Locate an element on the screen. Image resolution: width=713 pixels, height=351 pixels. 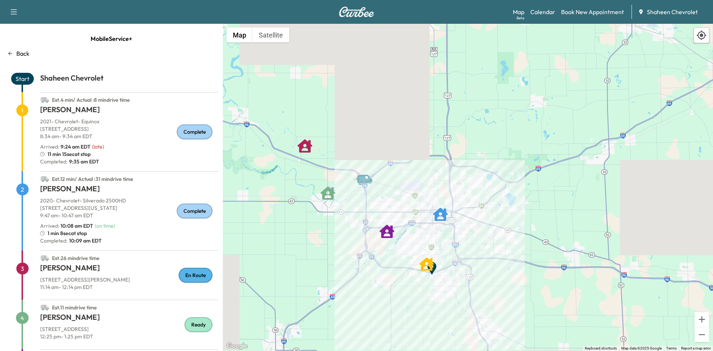
span: 10:08 am EDT is located at coordinates (77, 226).